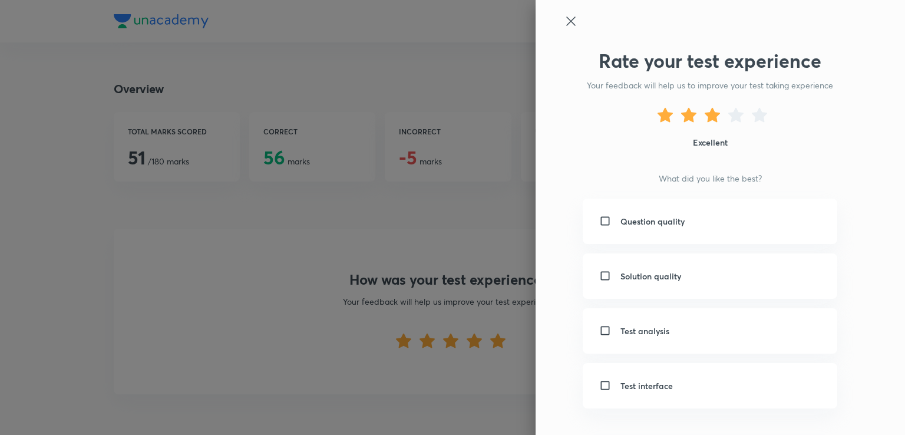 The image size is (905, 435). What do you see at coordinates (710, 85) in the screenshot?
I see `p: Your feedback will help us to improve your test taking experience` at bounding box center [710, 85].